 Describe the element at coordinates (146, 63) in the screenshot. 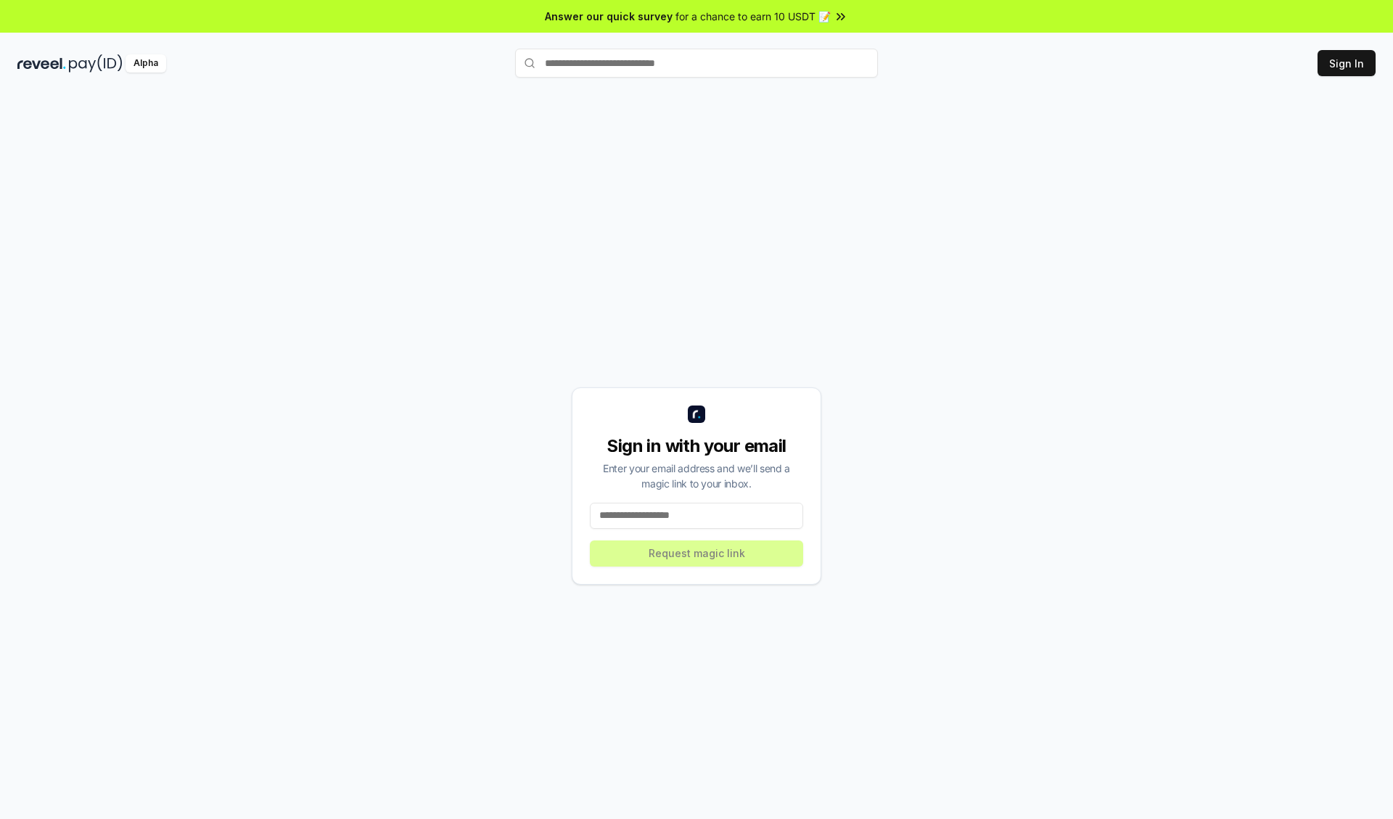

I see `div: Alpha` at that location.